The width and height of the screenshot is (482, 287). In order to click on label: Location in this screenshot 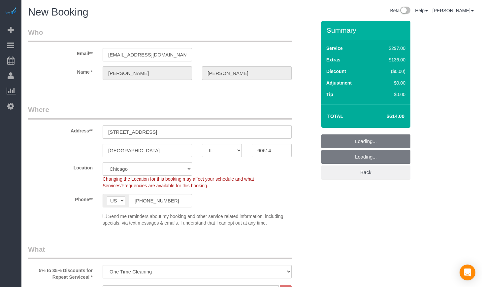, I will do `click(60, 166)`.